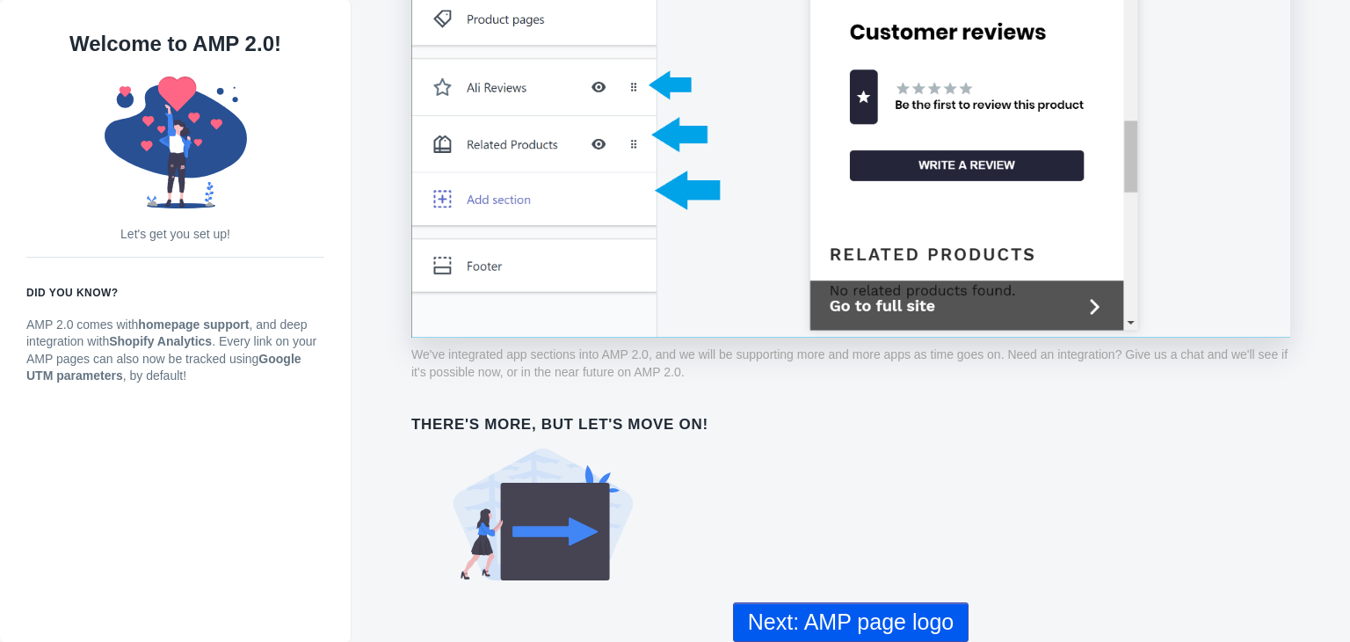 This screenshot has height=642, width=1350. What do you see at coordinates (851, 363) in the screenshot?
I see `p: We've integrated app sections into AMP 2.0, and we will be supporting more and more apps as time ...` at bounding box center [851, 363].